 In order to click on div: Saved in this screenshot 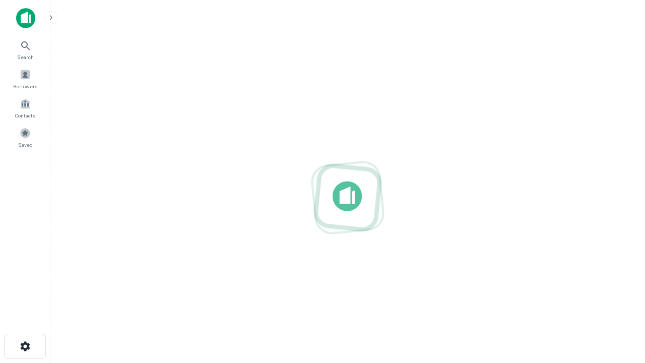, I will do `click(25, 137)`.